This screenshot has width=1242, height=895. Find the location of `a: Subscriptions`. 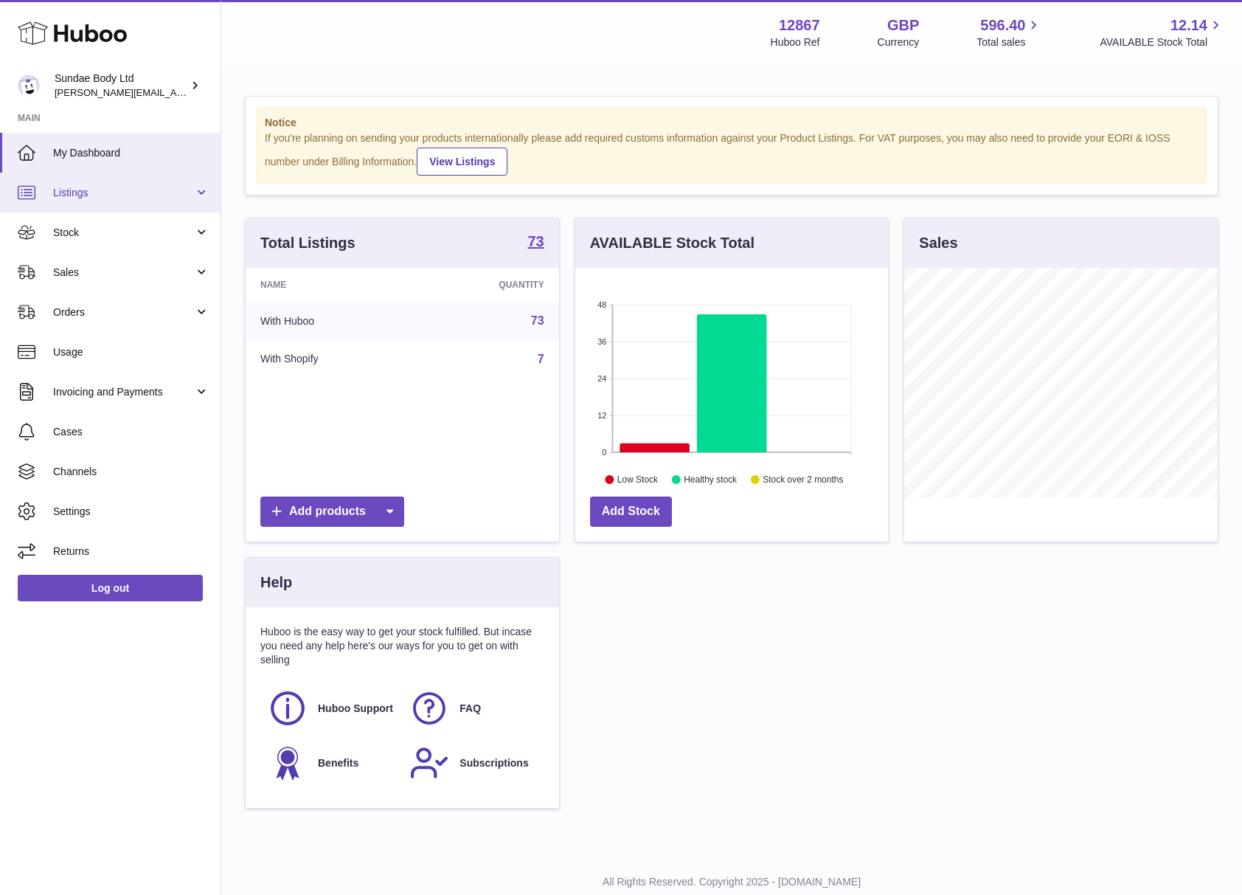

a: Subscriptions is located at coordinates (473, 763).